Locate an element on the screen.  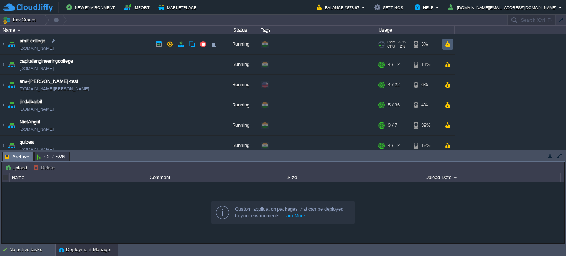
a: amit-college is located at coordinates (32, 41).